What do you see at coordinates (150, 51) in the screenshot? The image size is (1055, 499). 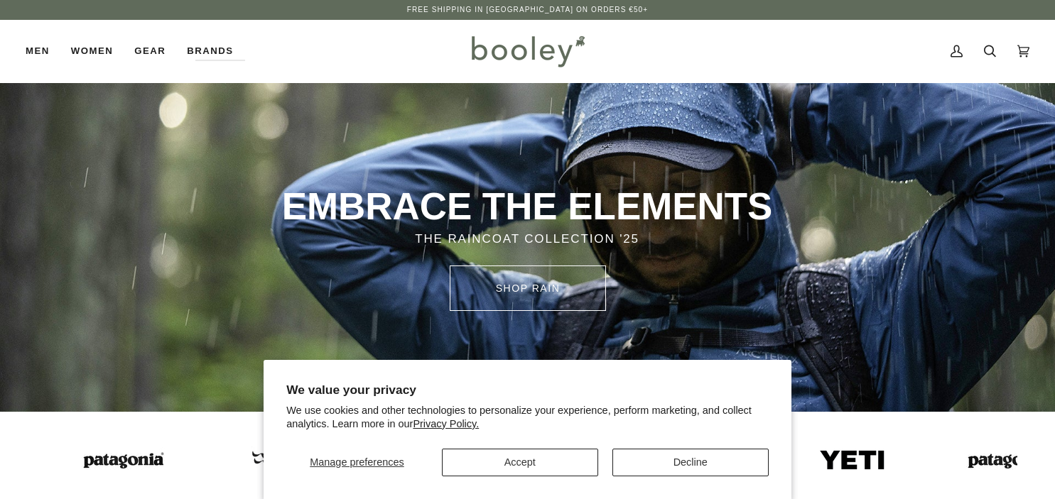 I see `a: Gear` at bounding box center [150, 51].